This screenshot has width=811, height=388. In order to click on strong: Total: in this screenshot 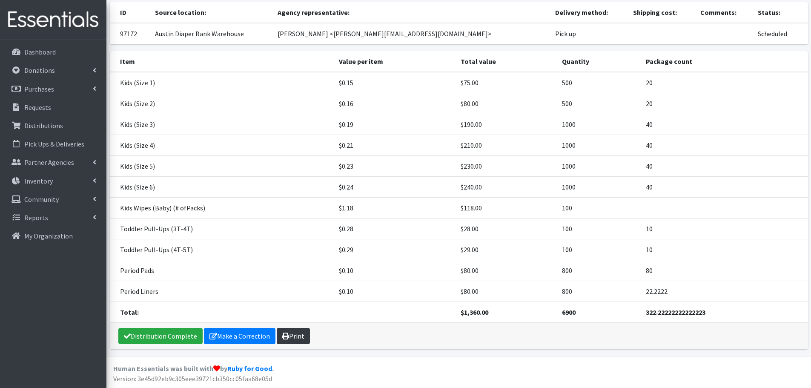, I will do `click(129, 312)`.